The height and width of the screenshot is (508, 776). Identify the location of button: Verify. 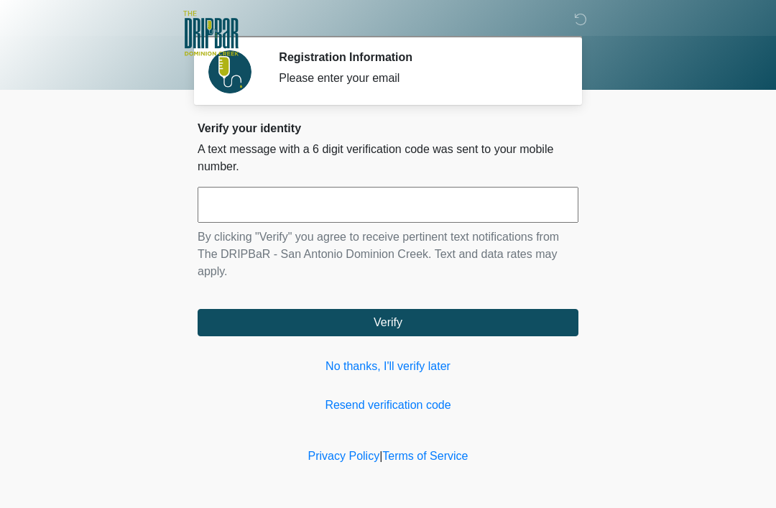
(388, 323).